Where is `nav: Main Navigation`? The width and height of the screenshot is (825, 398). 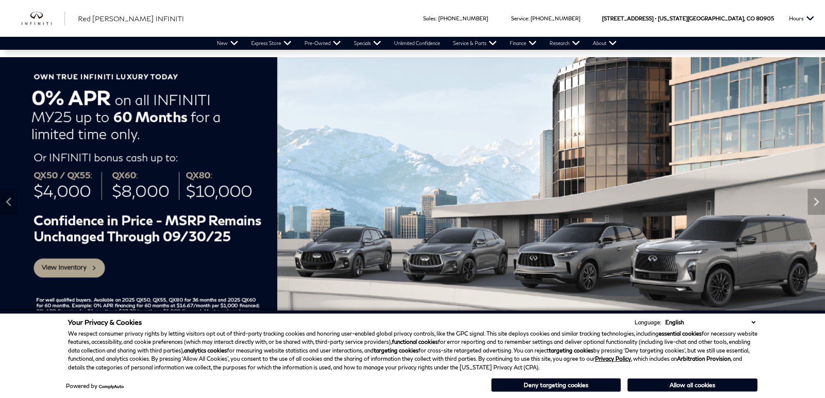
nav: Main Navigation is located at coordinates (417, 43).